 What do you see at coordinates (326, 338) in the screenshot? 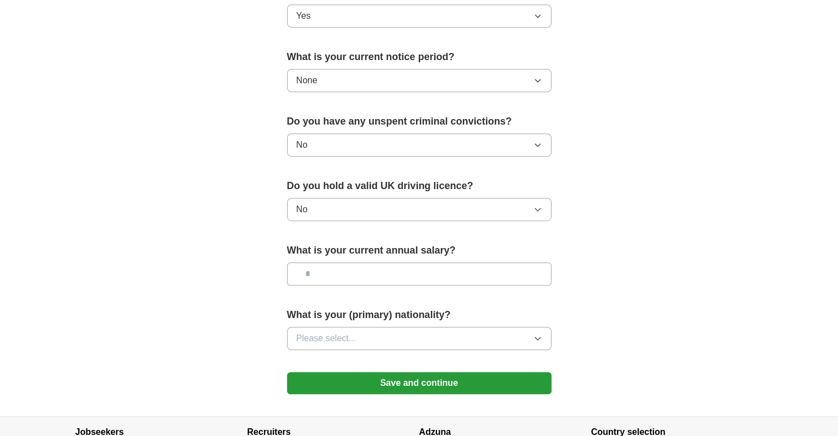
I see `span: Please select...` at bounding box center [326, 338].